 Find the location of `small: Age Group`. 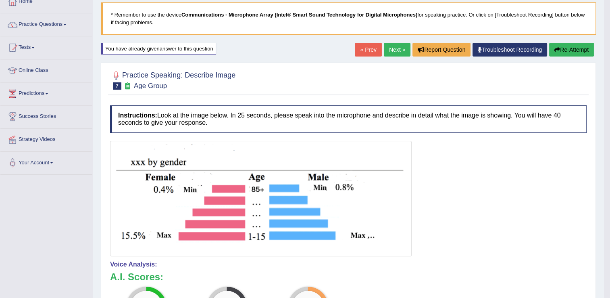

small: Age Group is located at coordinates (150, 85).